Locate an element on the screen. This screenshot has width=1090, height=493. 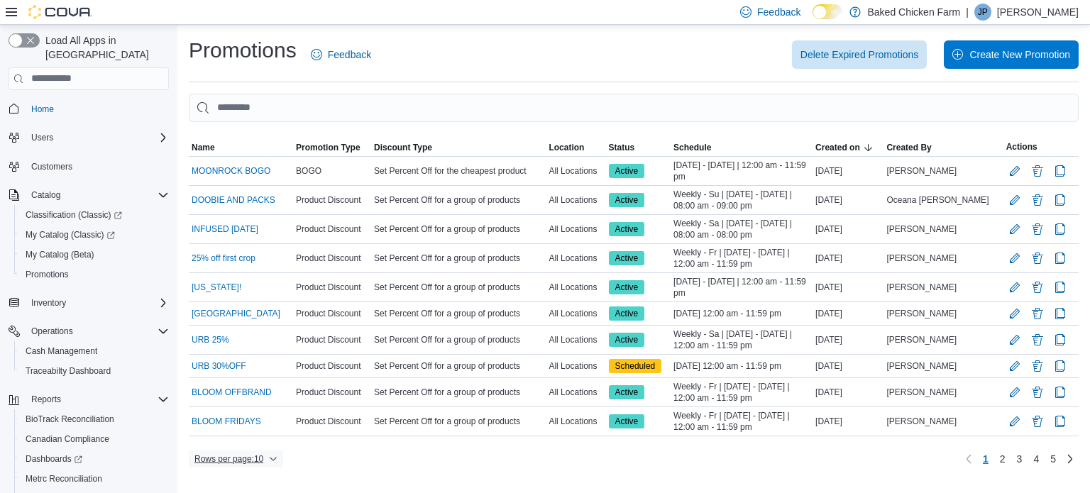
button: Operations is located at coordinates (52, 331).